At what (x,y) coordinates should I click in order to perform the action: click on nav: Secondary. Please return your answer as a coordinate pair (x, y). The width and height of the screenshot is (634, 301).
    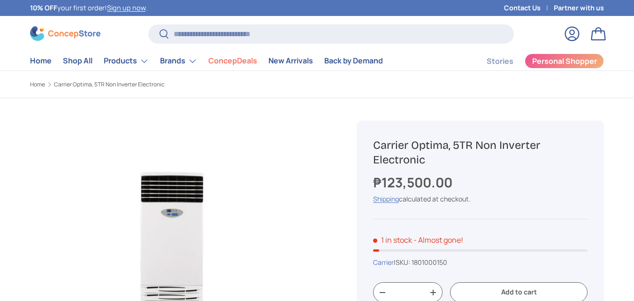
    Looking at the image, I should click on (534, 61).